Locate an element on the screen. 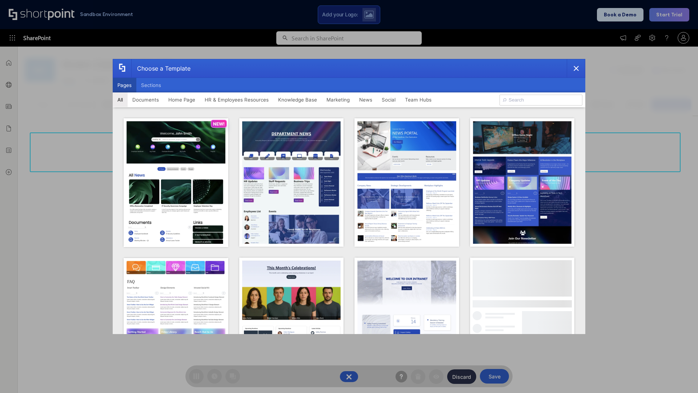 The image size is (698, 393). button: Home Page is located at coordinates (182, 100).